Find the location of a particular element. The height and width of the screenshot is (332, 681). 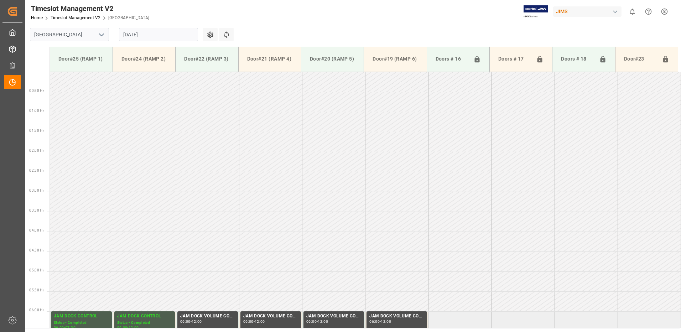

span: 06:00 Hr is located at coordinates (36, 310).